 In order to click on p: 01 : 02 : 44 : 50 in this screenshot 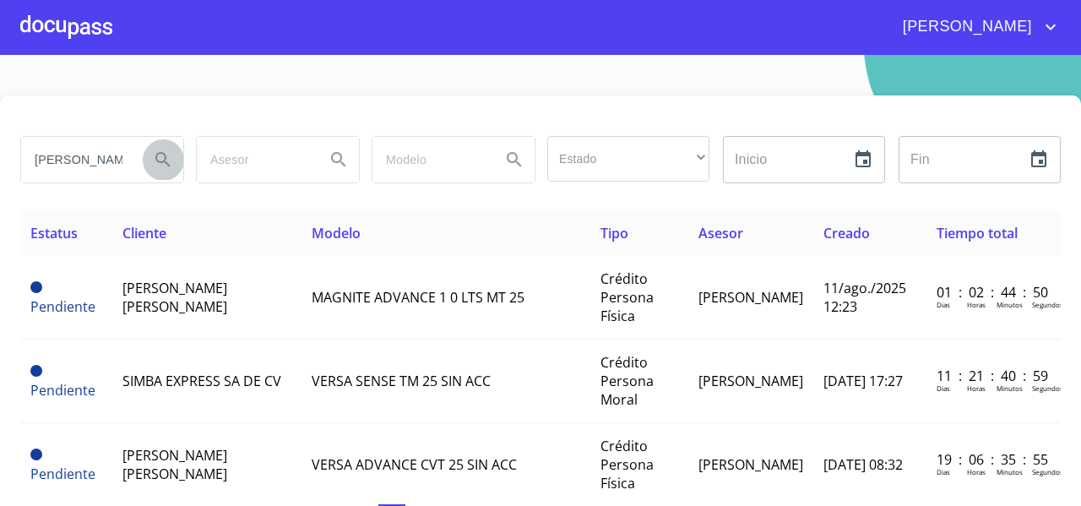, I will do `click(993, 292)`.